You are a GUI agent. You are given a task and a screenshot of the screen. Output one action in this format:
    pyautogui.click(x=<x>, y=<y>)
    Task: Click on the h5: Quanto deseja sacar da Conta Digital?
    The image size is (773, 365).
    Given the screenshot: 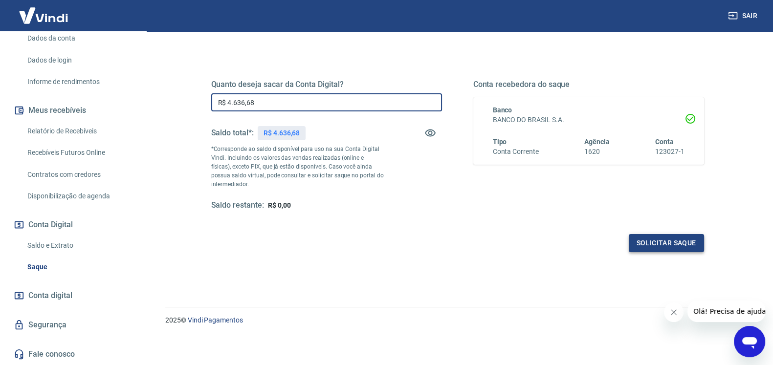 What is the action you would take?
    pyautogui.click(x=327, y=85)
    